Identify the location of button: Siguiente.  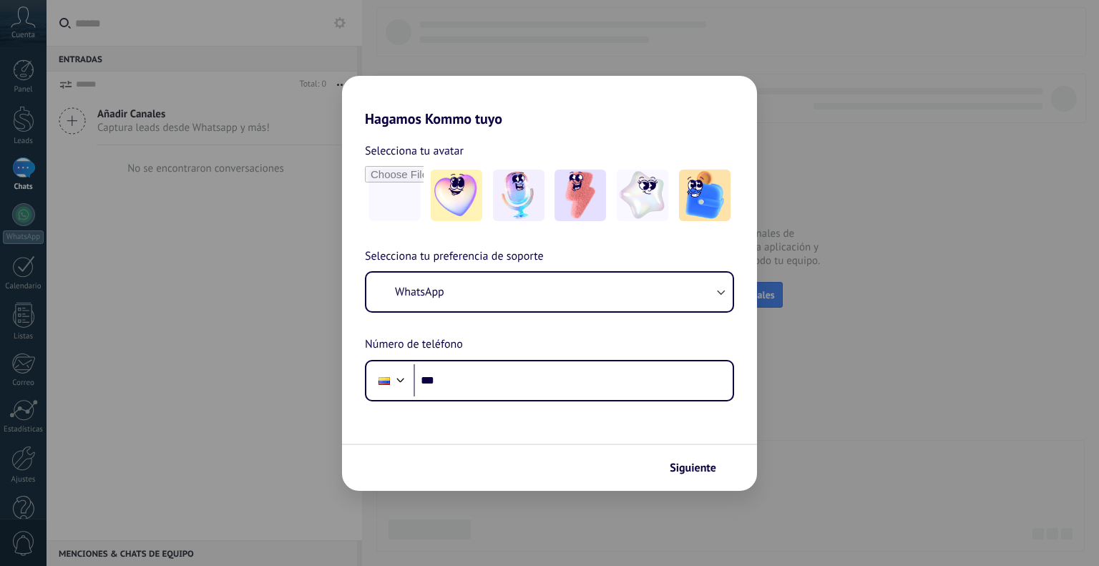
(699, 468).